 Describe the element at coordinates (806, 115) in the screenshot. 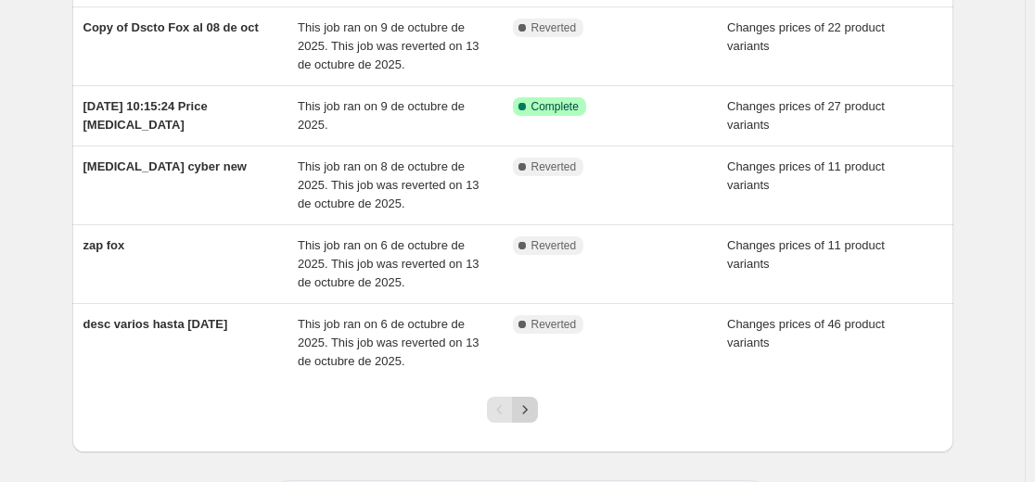

I see `span: Changes prices of 27 product variants` at that location.